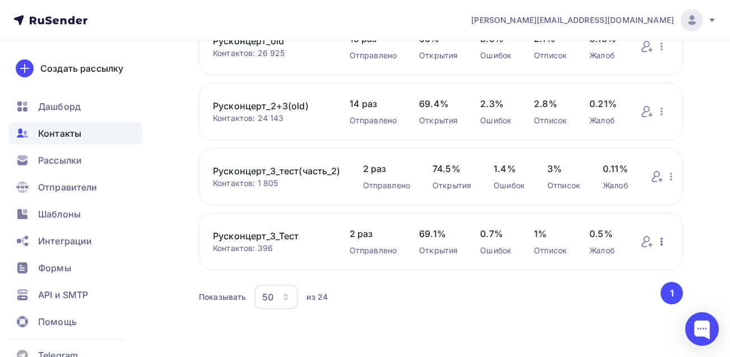 This screenshot has width=730, height=357. What do you see at coordinates (63, 295) in the screenshot?
I see `span: API и SMTP` at bounding box center [63, 295].